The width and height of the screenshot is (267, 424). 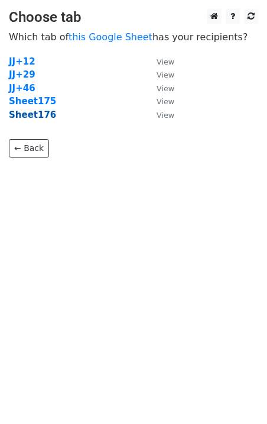 I want to click on h3: Choose tab, so click(x=134, y=17).